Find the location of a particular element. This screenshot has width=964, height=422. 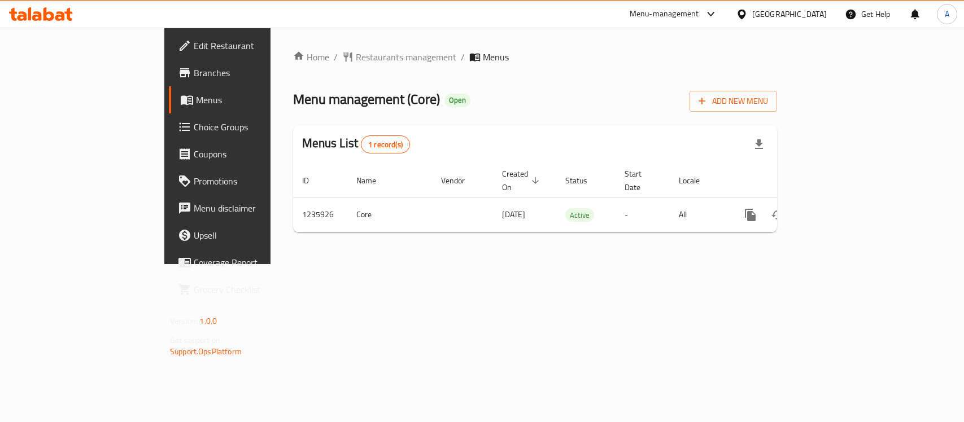

span: Created On is located at coordinates (522, 181).